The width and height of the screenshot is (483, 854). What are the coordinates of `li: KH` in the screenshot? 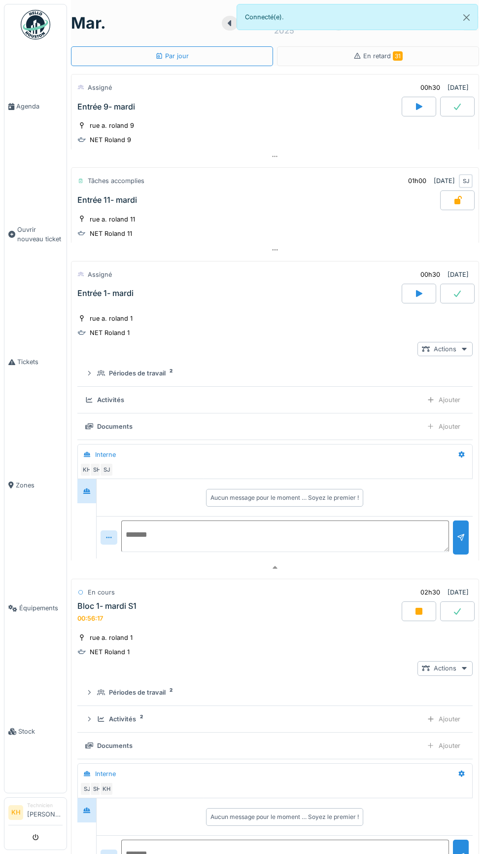 It's located at (16, 812).